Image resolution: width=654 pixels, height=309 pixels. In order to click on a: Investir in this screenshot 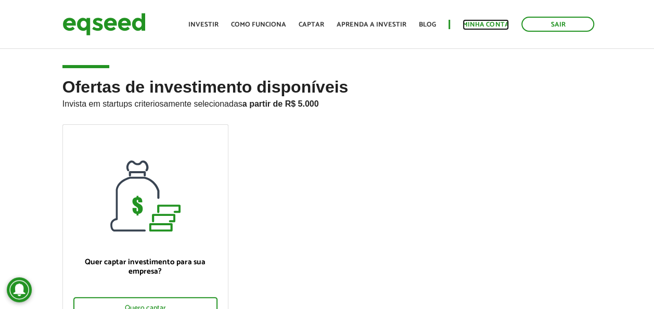, I will do `click(203, 24)`.